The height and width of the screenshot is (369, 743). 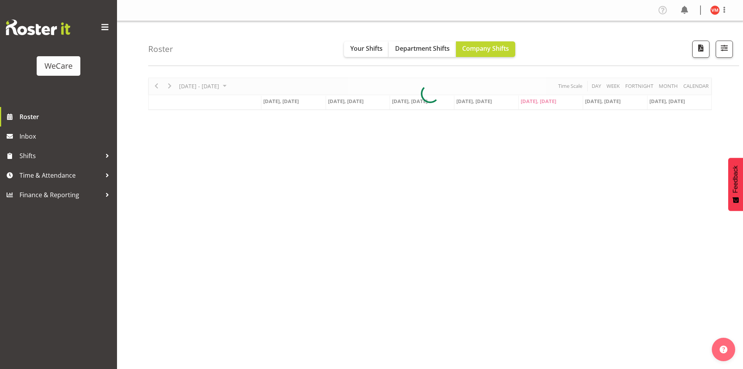 I want to click on span: Time & Attendance, so click(x=60, y=175).